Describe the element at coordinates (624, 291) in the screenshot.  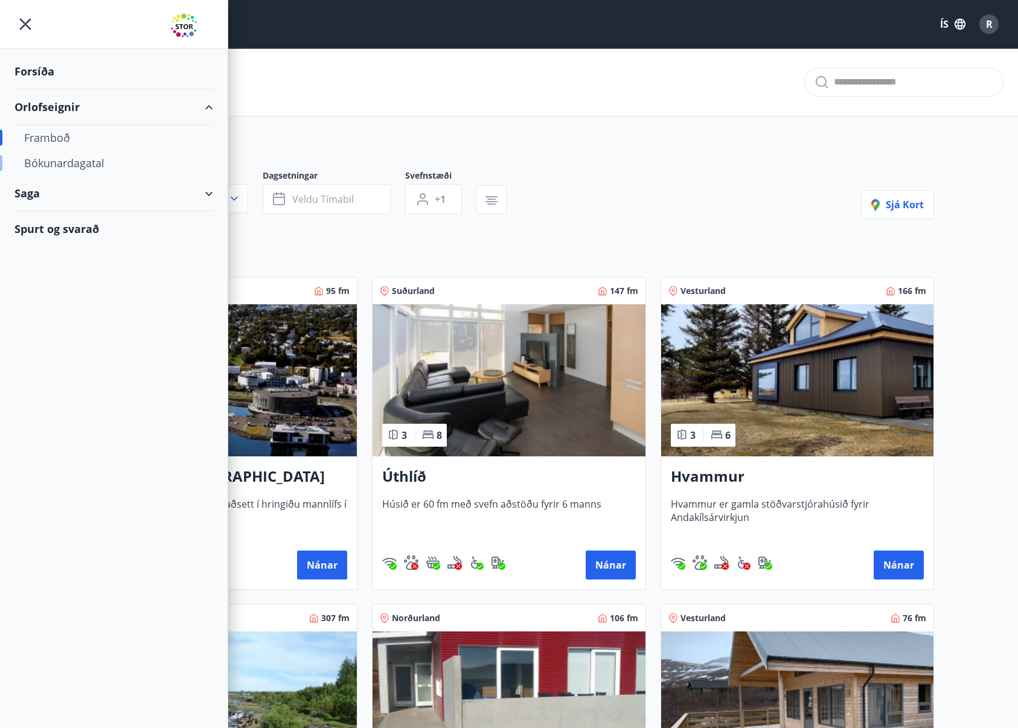
I see `span: 147 fm` at that location.